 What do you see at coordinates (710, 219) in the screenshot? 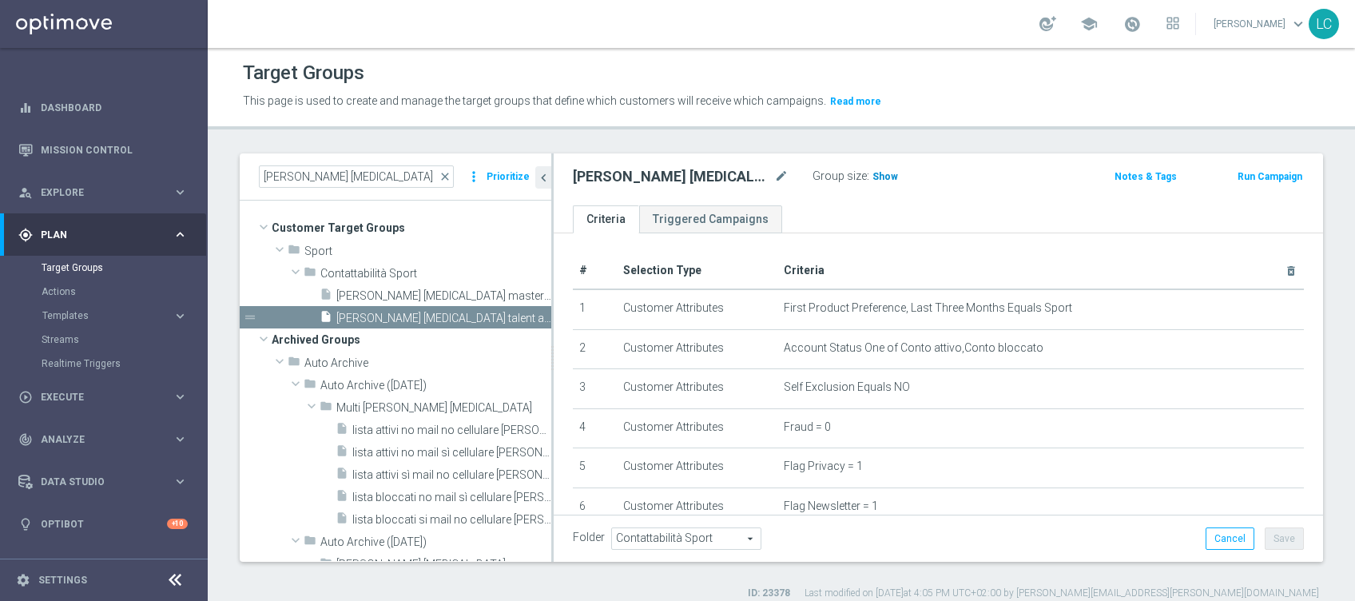
I see `a: Triggered Campaigns` at bounding box center [710, 219].